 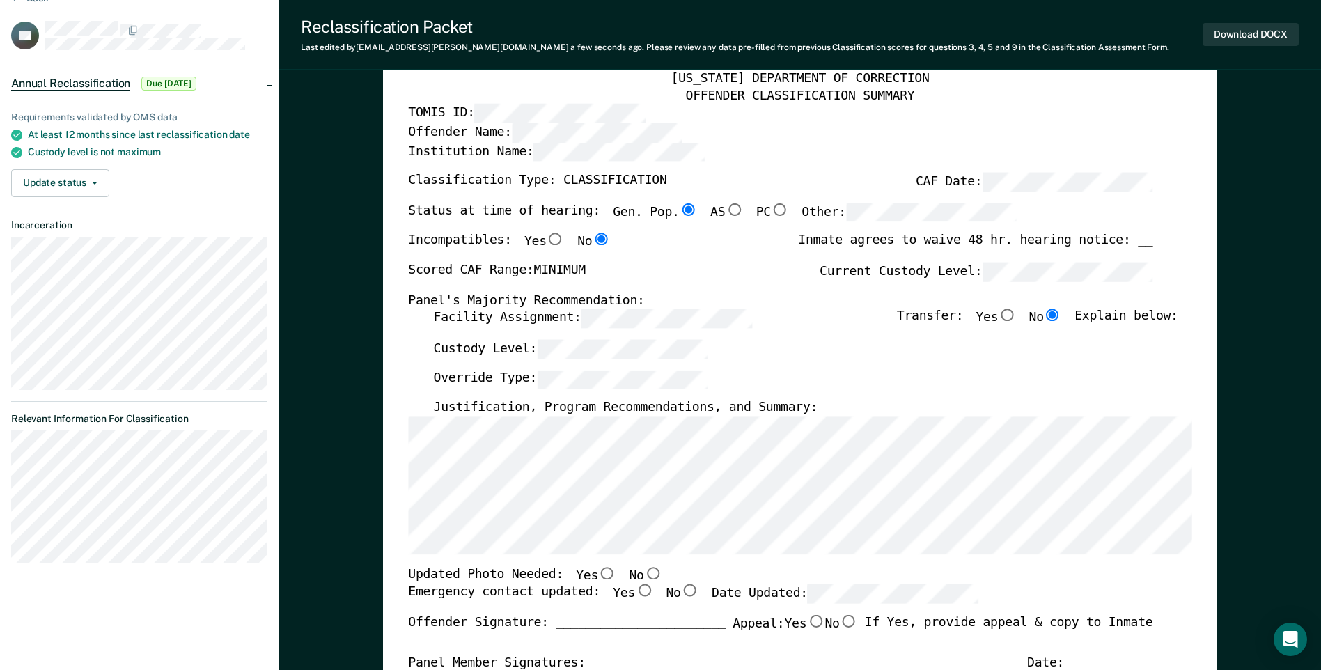 What do you see at coordinates (986, 272) in the screenshot?
I see `label: Current Custody Level:` at bounding box center [986, 272].